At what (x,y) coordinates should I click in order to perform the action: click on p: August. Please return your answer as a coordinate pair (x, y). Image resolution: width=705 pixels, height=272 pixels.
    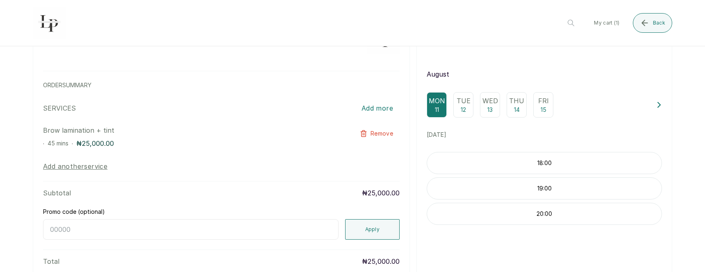
    Looking at the image, I should click on (544, 74).